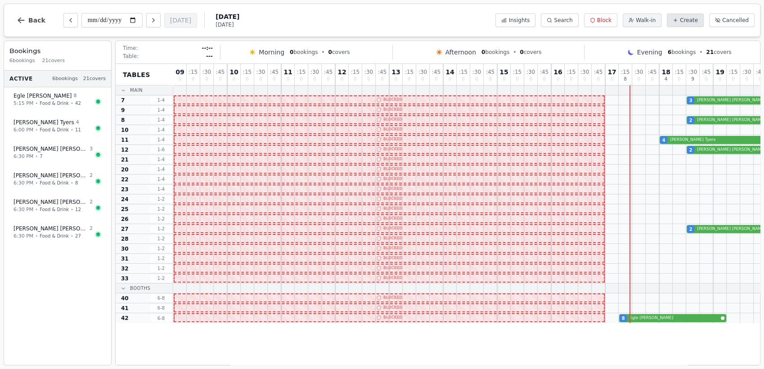 The height and width of the screenshot is (369, 764). Describe the element at coordinates (601, 20) in the screenshot. I see `button: Block` at that location.